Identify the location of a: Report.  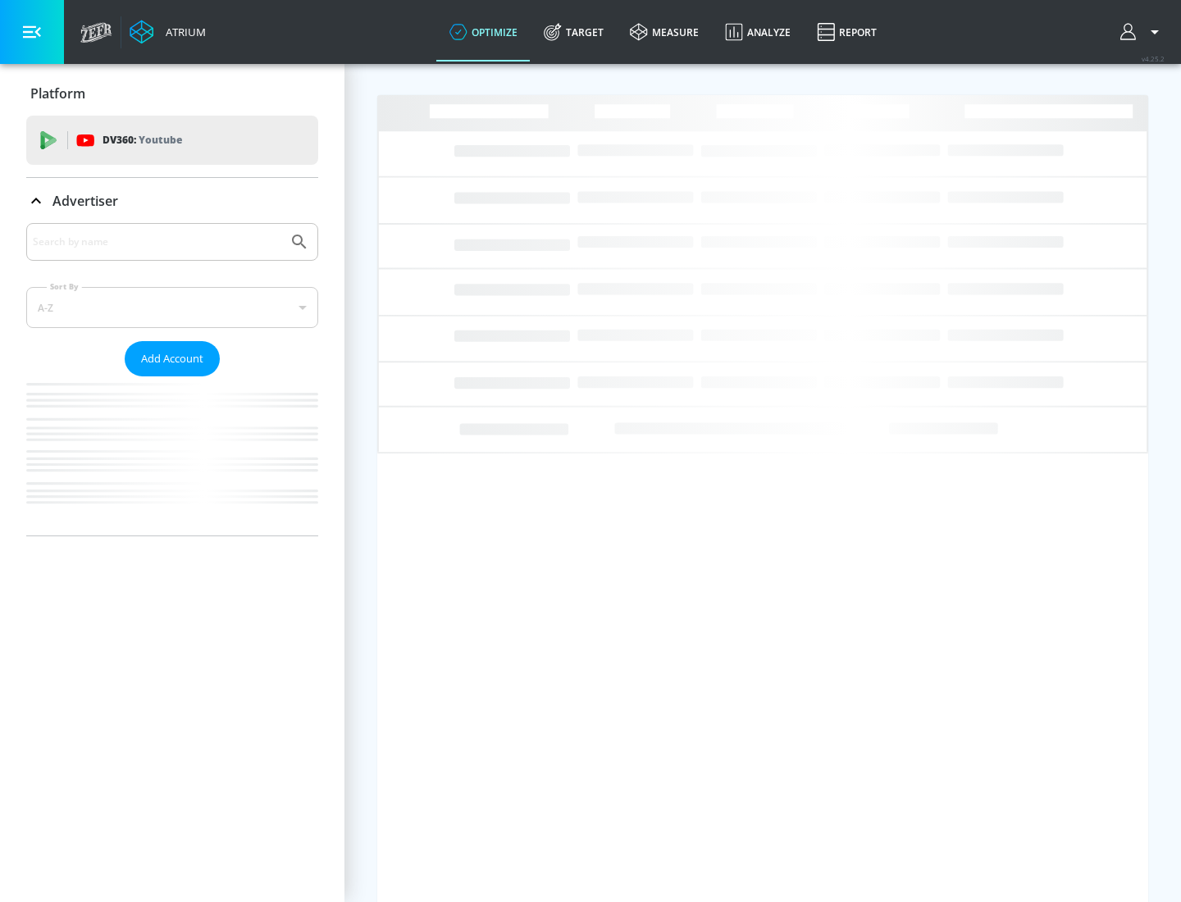
(846, 32).